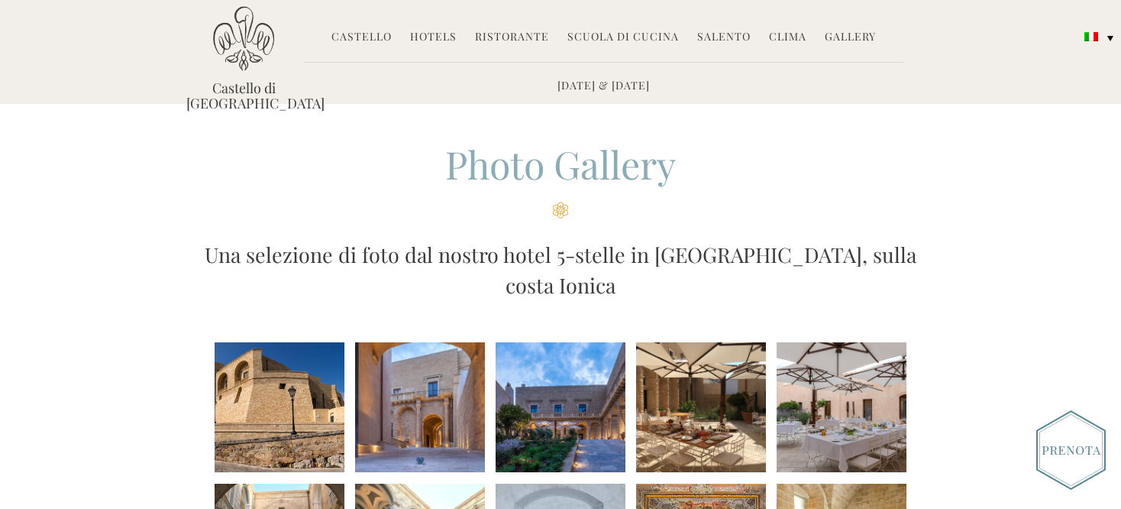 Image resolution: width=1121 pixels, height=509 pixels. I want to click on h2: Photo Gallery, so click(561, 178).